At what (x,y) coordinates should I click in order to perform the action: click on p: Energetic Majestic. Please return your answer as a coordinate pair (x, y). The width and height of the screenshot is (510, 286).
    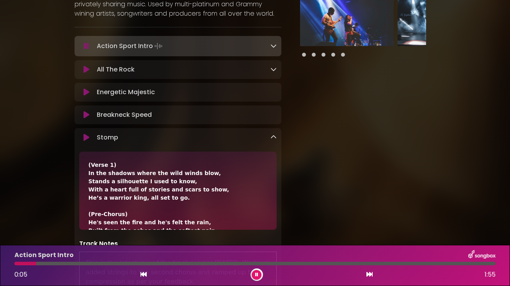
    Looking at the image, I should click on (126, 92).